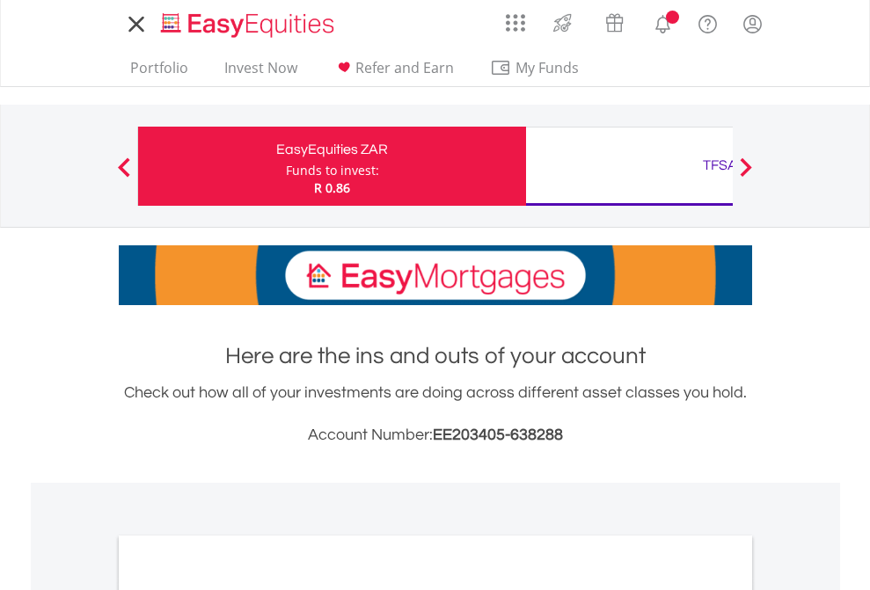  What do you see at coordinates (332, 187) in the screenshot?
I see `span: R 0.86` at bounding box center [332, 187].